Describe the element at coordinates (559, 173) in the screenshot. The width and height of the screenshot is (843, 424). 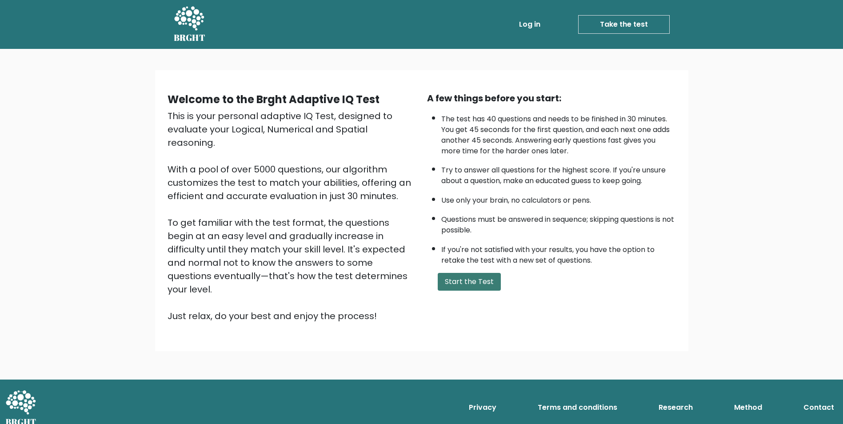
I see `li: Try to answer all questions for the highest score. If you're unsure about a question, make an edu...` at that location.